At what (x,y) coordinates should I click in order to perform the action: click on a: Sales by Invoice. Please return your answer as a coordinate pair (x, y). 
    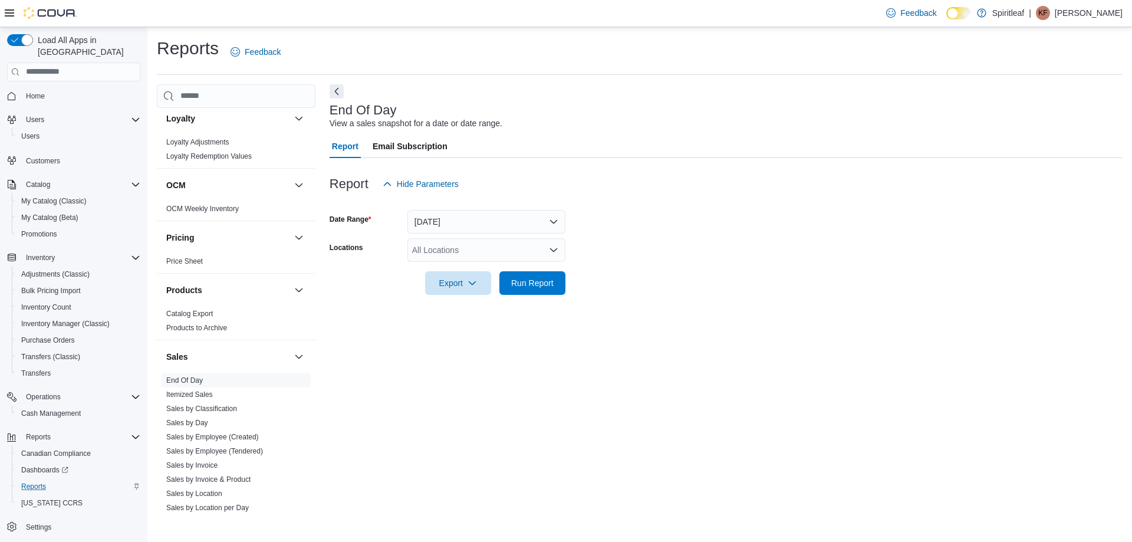
    Looking at the image, I should click on (192, 465).